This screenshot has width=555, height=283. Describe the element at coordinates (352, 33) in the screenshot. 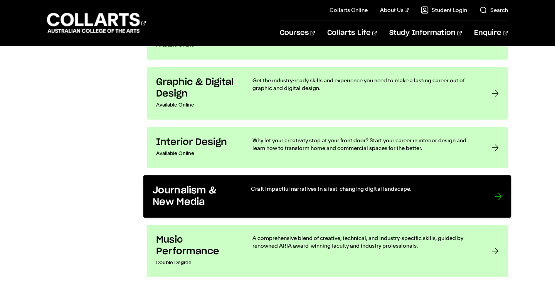

I see `a: Collarts Life` at that location.